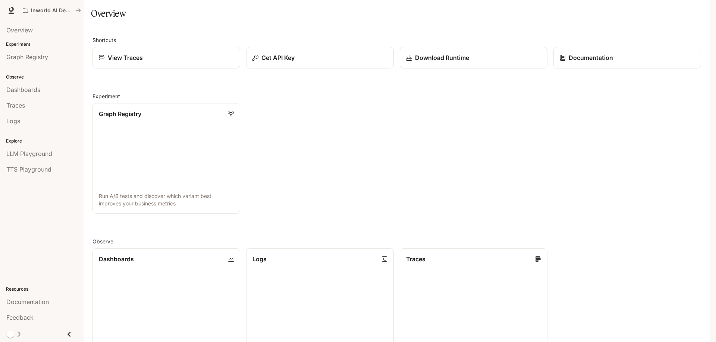 This screenshot has height=342, width=716. What do you see at coordinates (125, 58) in the screenshot?
I see `p: View Traces` at bounding box center [125, 58].